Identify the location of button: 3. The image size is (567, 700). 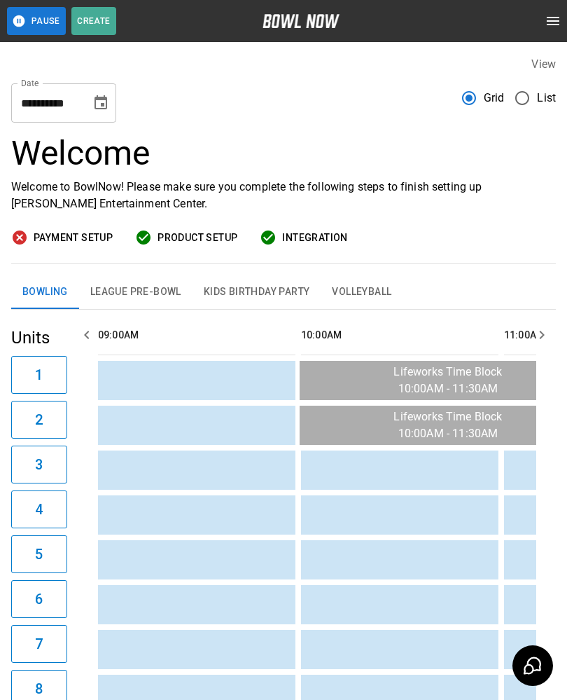
(39, 464).